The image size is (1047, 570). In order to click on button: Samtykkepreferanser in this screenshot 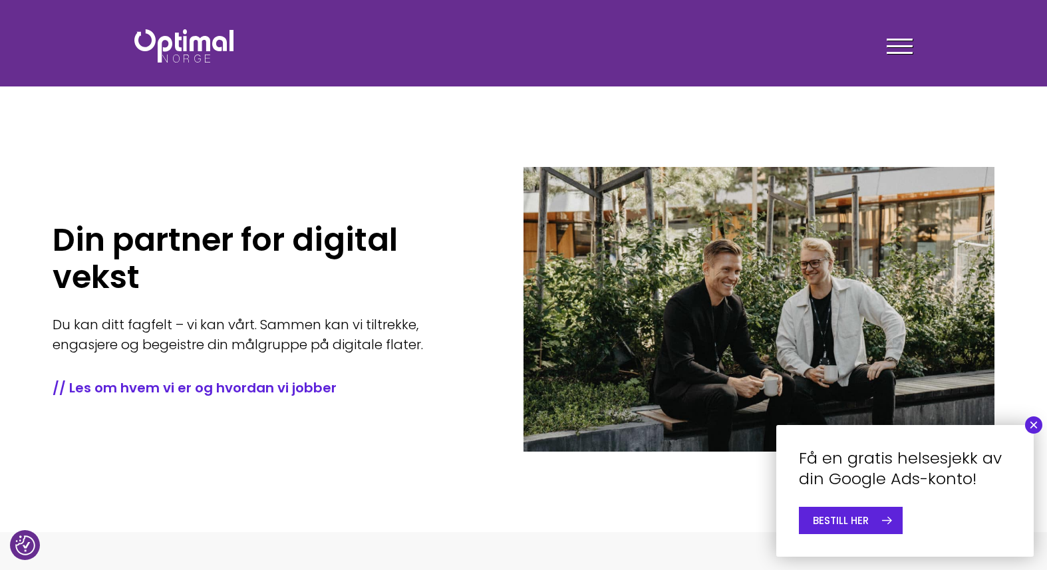, I will do `click(25, 546)`.